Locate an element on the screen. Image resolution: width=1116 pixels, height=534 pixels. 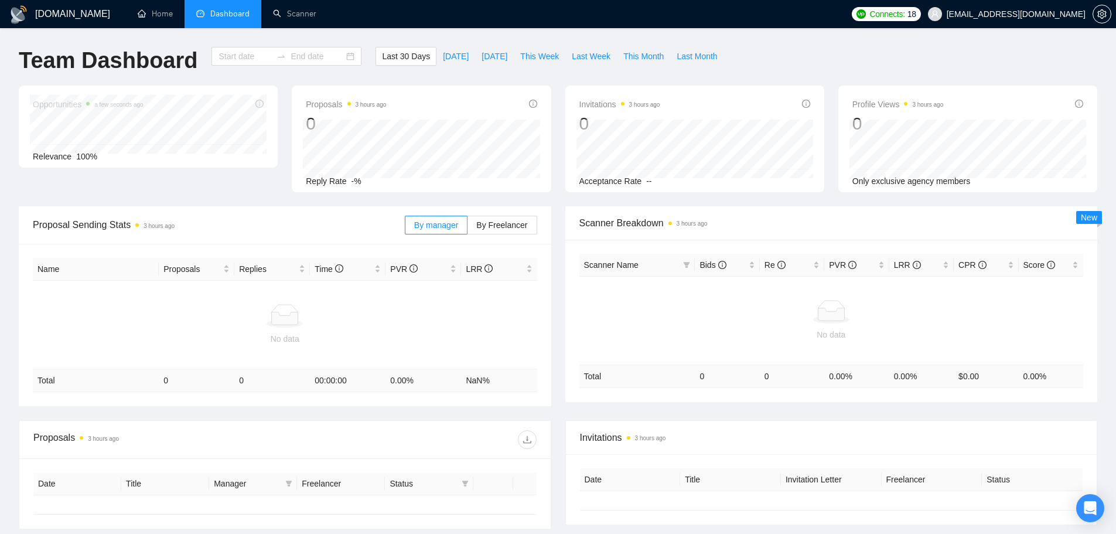
span: This Week is located at coordinates (540, 56).